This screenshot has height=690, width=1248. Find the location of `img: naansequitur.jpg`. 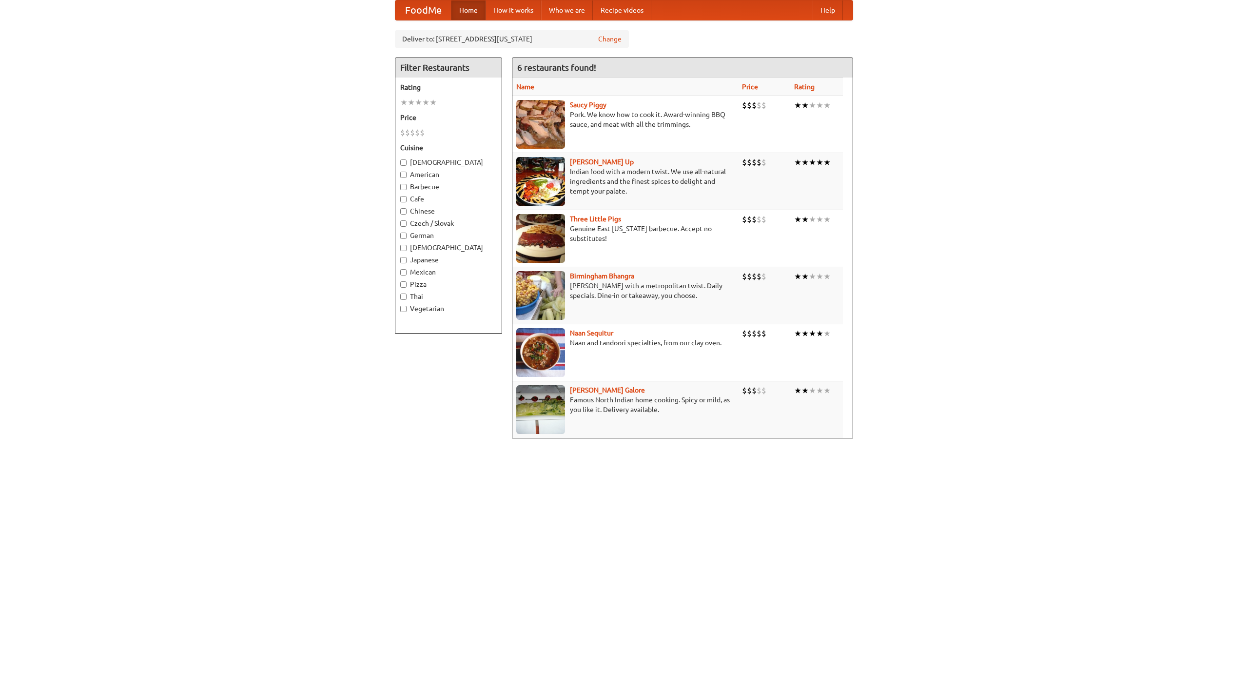

img: naansequitur.jpg is located at coordinates (541, 353).